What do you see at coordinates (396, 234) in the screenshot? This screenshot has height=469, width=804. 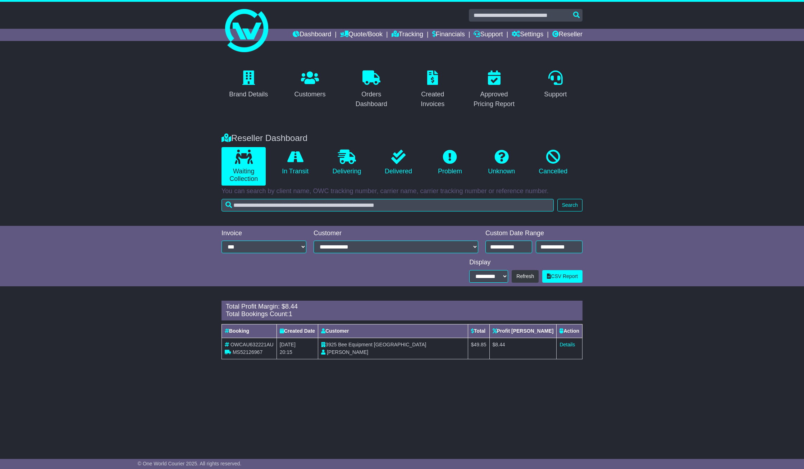 I see `div: Customer` at bounding box center [396, 234].